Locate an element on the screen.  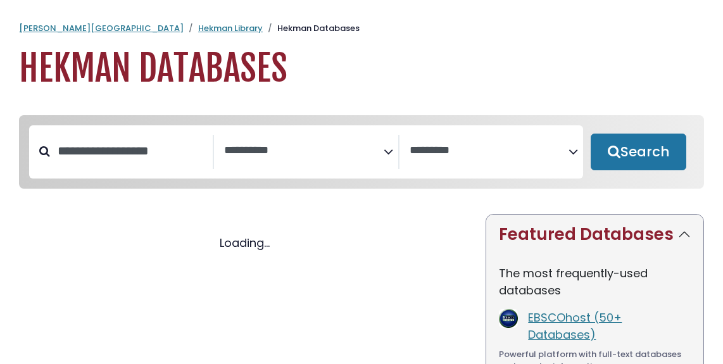
div: Loading... is located at coordinates (244, 242).